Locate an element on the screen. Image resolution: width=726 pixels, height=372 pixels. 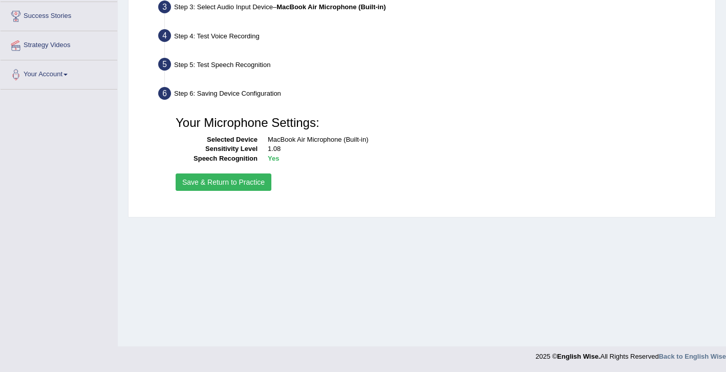
dt: Selected Device is located at coordinates (216, 140).